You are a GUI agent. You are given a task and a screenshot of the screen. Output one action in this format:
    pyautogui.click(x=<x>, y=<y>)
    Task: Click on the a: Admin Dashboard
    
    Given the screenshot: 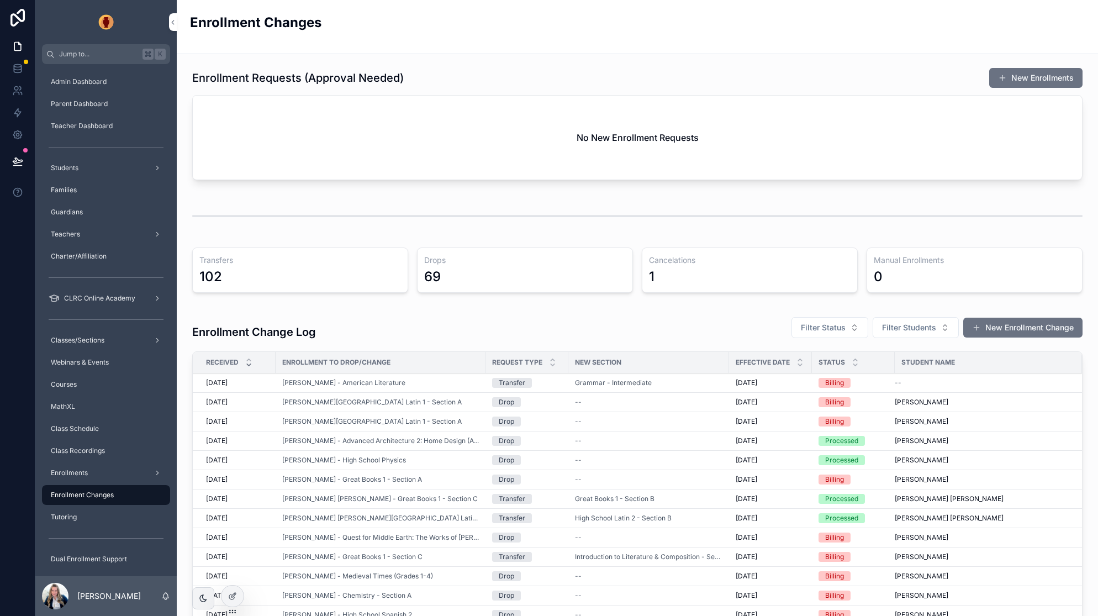 What is the action you would take?
    pyautogui.click(x=106, y=82)
    